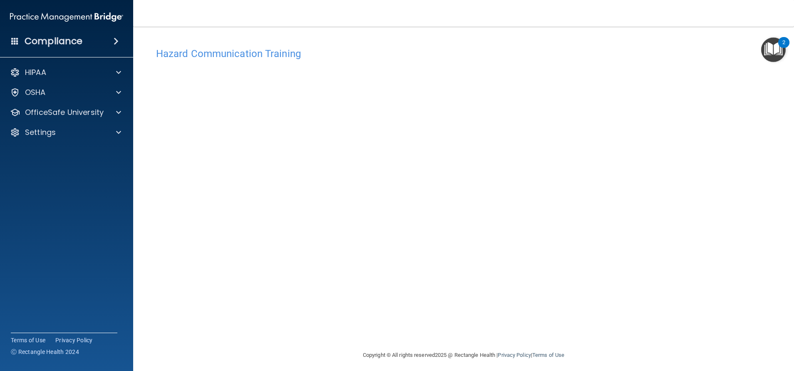  I want to click on a: Settings, so click(65, 132).